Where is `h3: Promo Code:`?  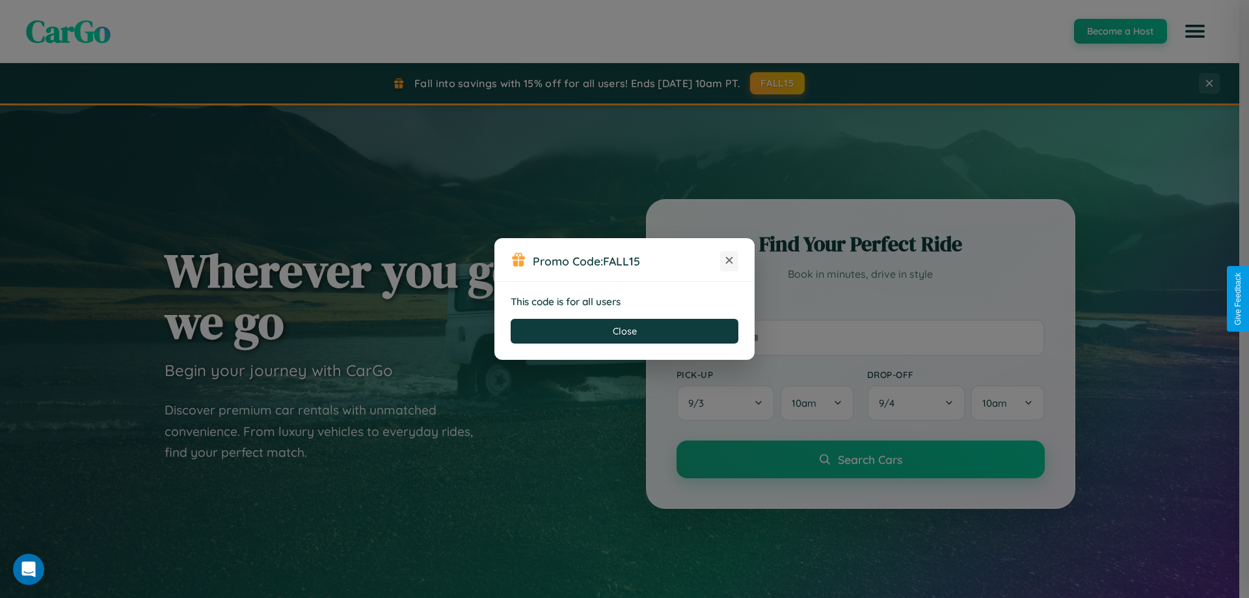
h3: Promo Code: is located at coordinates (627, 261).